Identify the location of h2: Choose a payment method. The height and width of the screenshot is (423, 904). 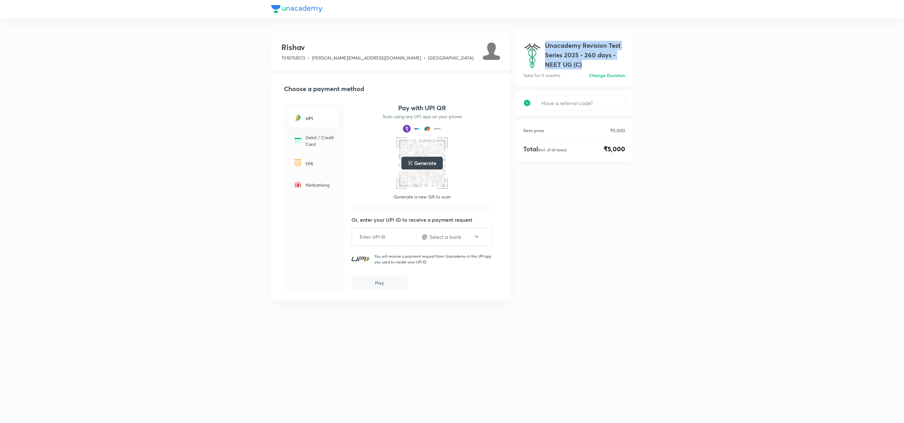
(392, 89).